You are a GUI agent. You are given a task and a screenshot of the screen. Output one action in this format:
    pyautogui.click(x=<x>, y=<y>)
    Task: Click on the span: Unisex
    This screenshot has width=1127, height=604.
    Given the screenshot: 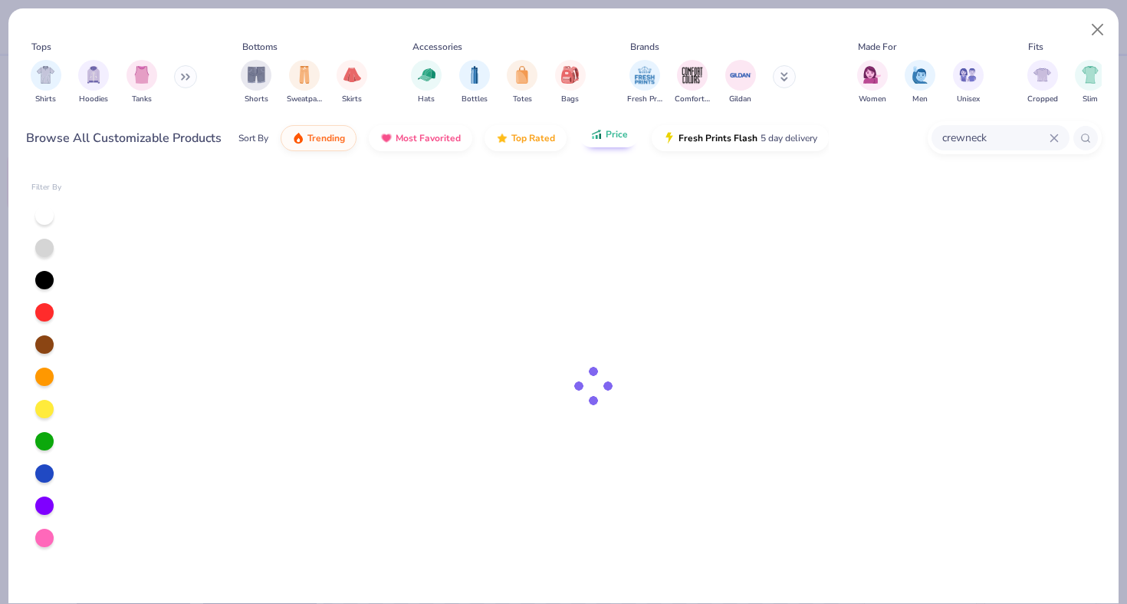 What is the action you would take?
    pyautogui.click(x=969, y=99)
    